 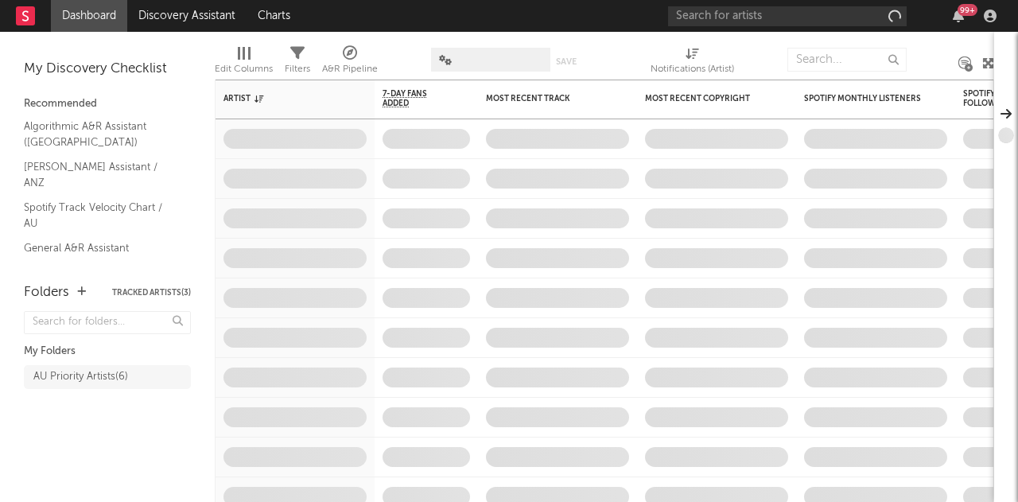 I want to click on button: 99+, so click(x=959, y=16).